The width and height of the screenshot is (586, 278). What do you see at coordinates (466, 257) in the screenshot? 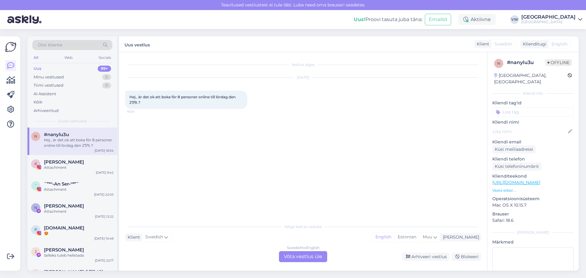
I see `div: Blokeeri` at bounding box center [466, 257].